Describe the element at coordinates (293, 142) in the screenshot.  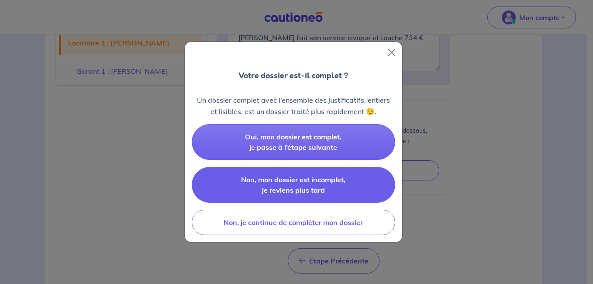
I see `span: Oui, mon dossier est complet, je passe à l’étape suivante` at that location.